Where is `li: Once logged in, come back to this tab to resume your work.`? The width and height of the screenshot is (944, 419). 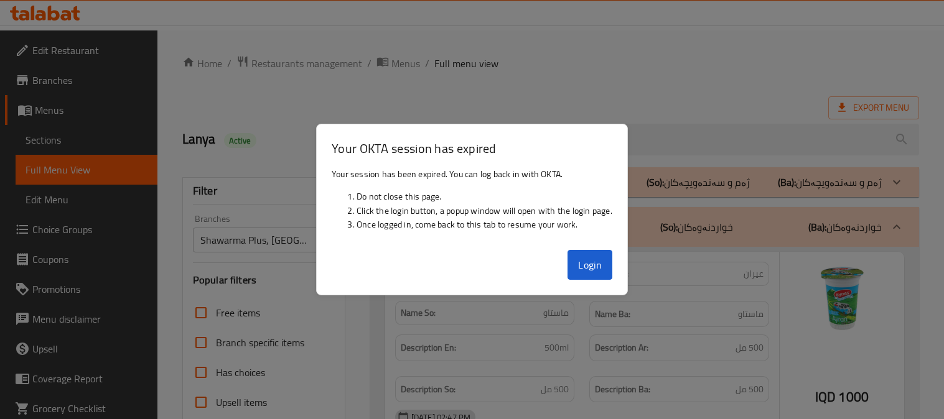 li: Once logged in, come back to this tab to resume your work. is located at coordinates (484, 225).